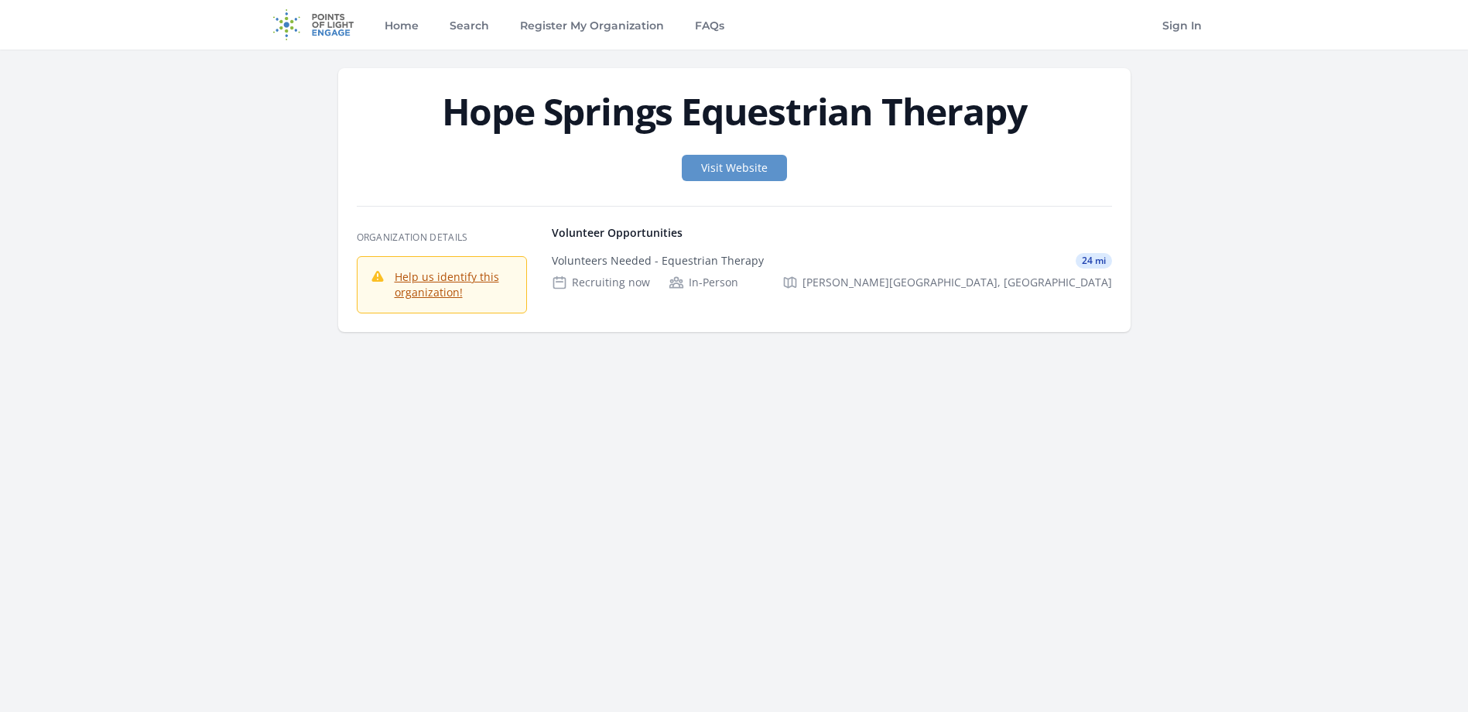  I want to click on h3: Organization Details, so click(442, 238).